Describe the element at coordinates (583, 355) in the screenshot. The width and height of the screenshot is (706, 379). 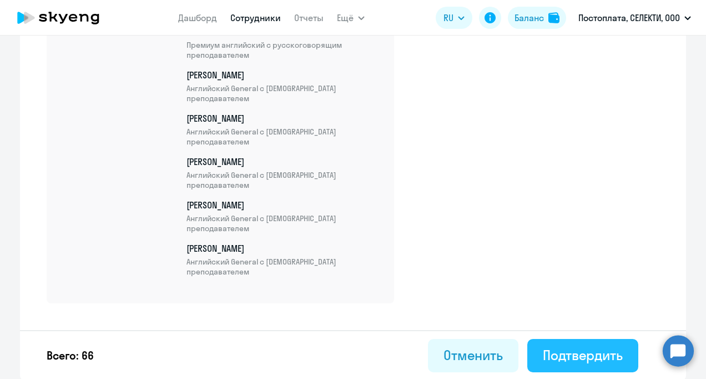
I see `button: Подтвердить` at that location.